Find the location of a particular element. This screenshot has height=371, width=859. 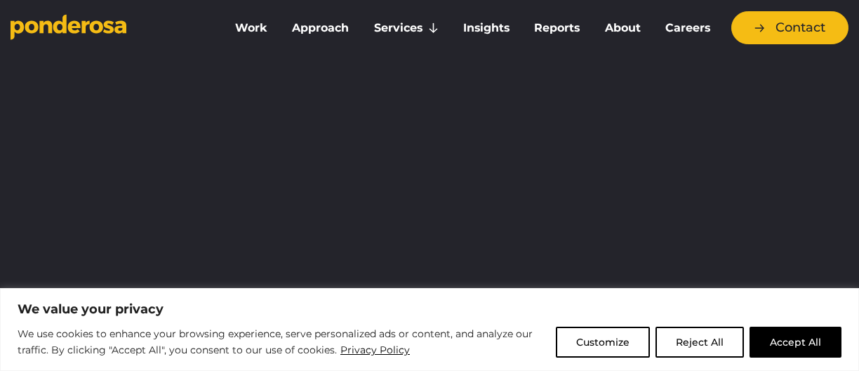

a: Contact is located at coordinates (790, 27).